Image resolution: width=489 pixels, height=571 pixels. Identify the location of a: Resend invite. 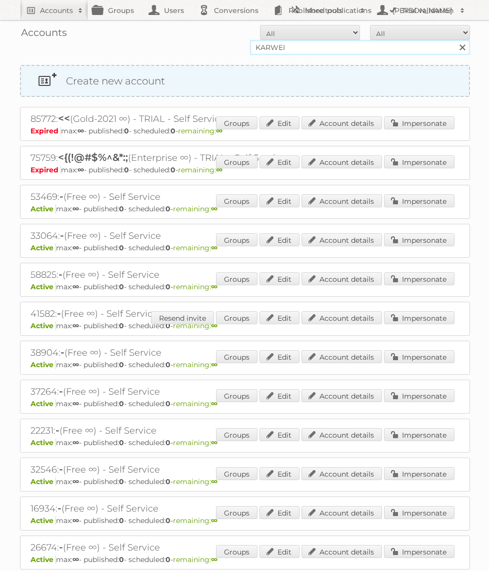
(182, 318).